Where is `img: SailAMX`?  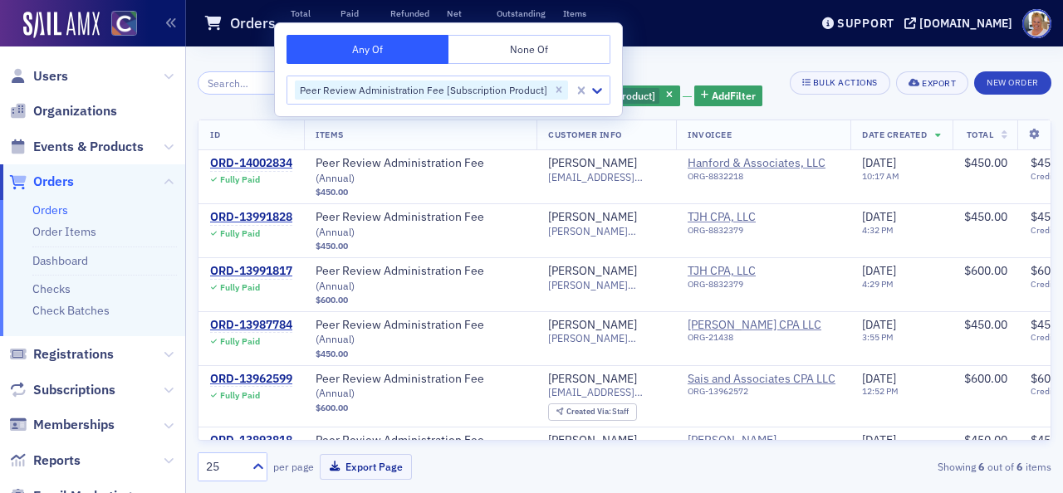 img: SailAMX is located at coordinates (124, 23).